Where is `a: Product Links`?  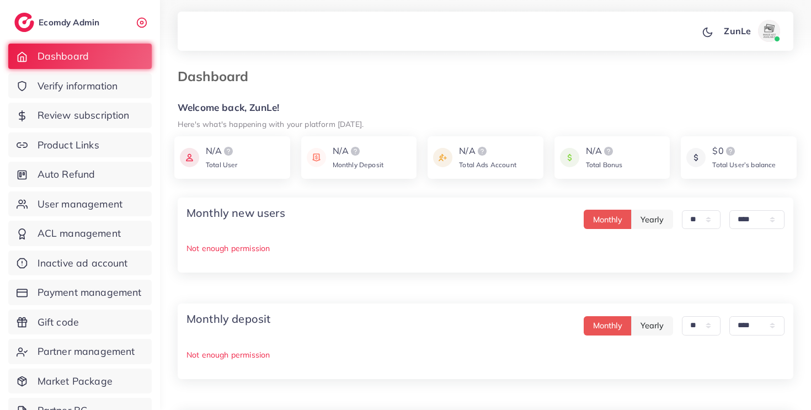 a: Product Links is located at coordinates (80, 145).